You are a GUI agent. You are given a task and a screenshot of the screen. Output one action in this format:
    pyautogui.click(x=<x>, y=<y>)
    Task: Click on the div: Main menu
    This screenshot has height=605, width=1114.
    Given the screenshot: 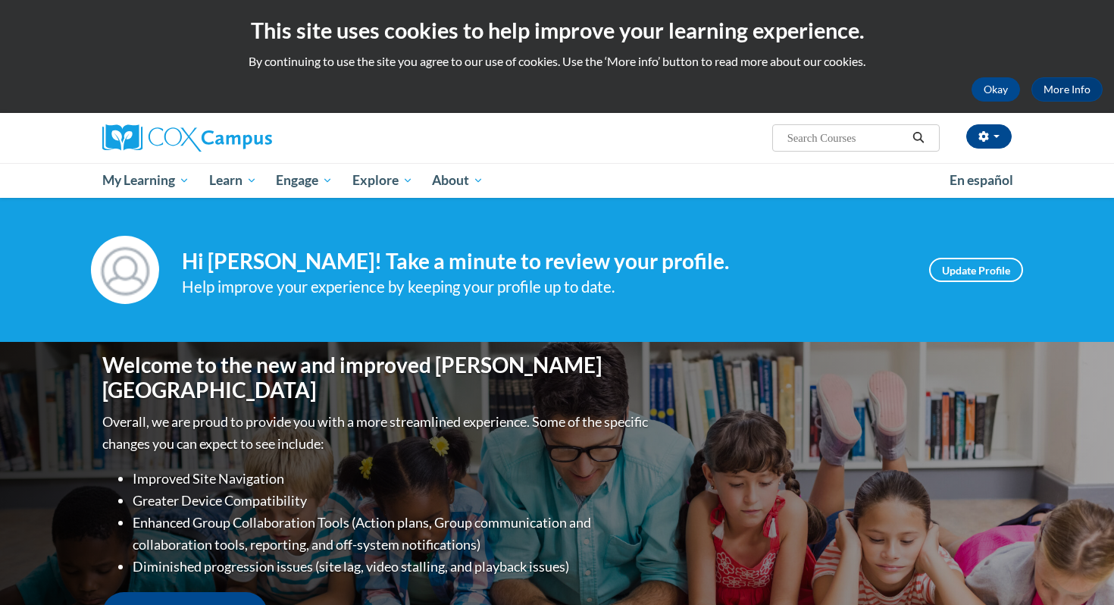 What is the action you would take?
    pyautogui.click(x=557, y=180)
    